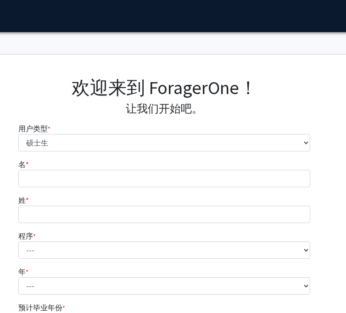 The width and height of the screenshot is (346, 313). I want to click on font: 预计毕业年份, so click(40, 307).